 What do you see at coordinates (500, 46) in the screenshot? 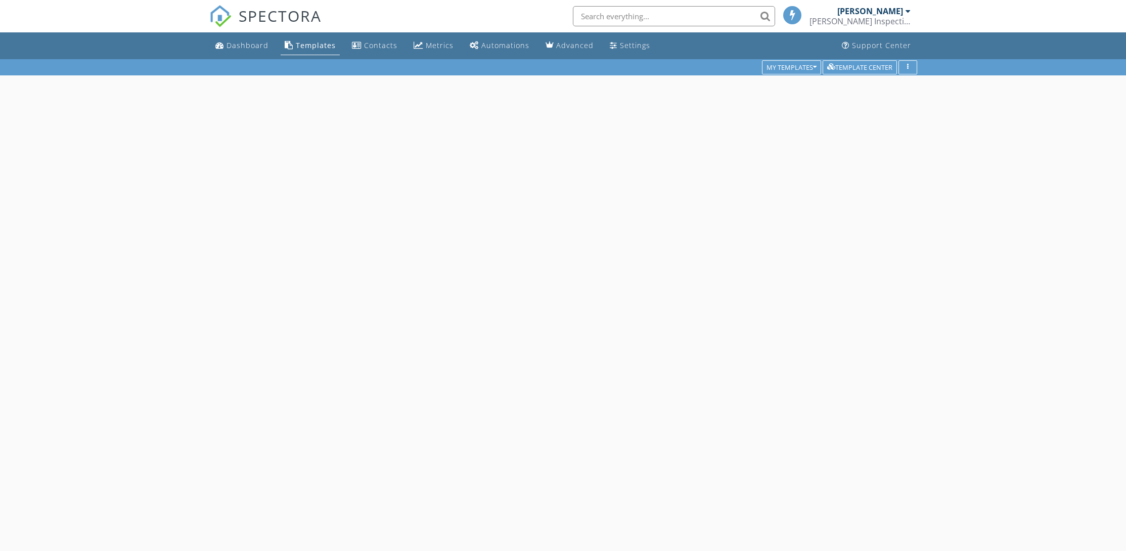
I see `a: Automations (Basic)` at bounding box center [500, 46].